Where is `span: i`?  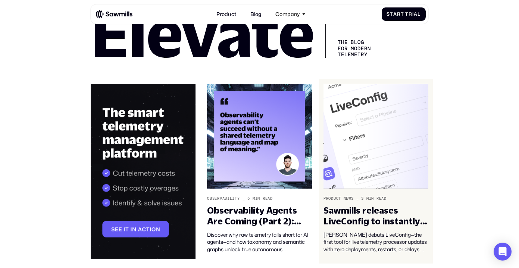
span: i is located at coordinates (413, 14).